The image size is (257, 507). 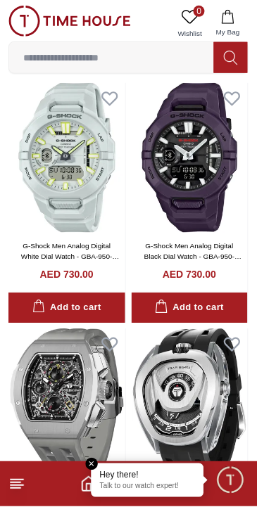 I want to click on img: G-Shock Men Analog Digital Black Dial Watch - GBA-950-2ADR, so click(x=190, y=158).